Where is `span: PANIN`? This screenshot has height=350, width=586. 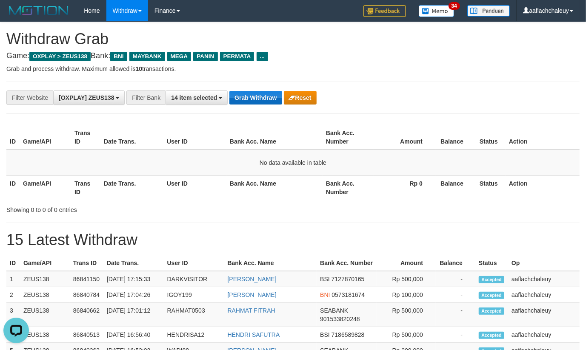
span: PANIN is located at coordinates (205, 57).